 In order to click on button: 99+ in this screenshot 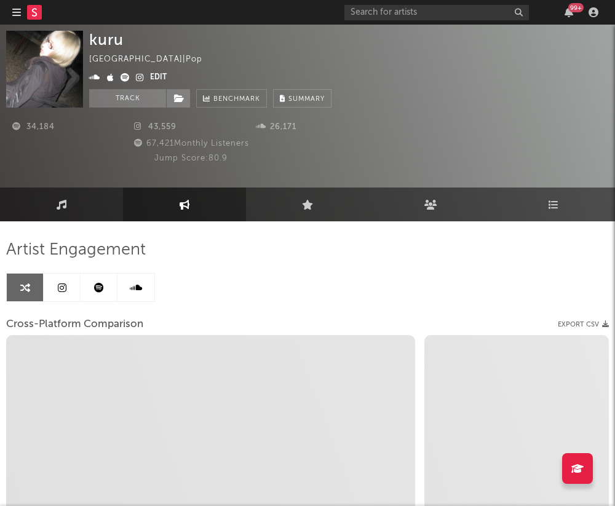, I will do `click(569, 12)`.